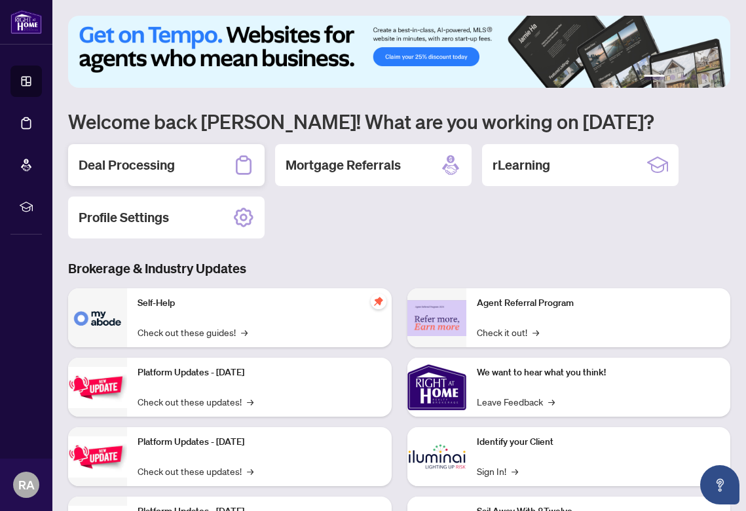  What do you see at coordinates (715, 77) in the screenshot?
I see `button: 6` at bounding box center [715, 77].